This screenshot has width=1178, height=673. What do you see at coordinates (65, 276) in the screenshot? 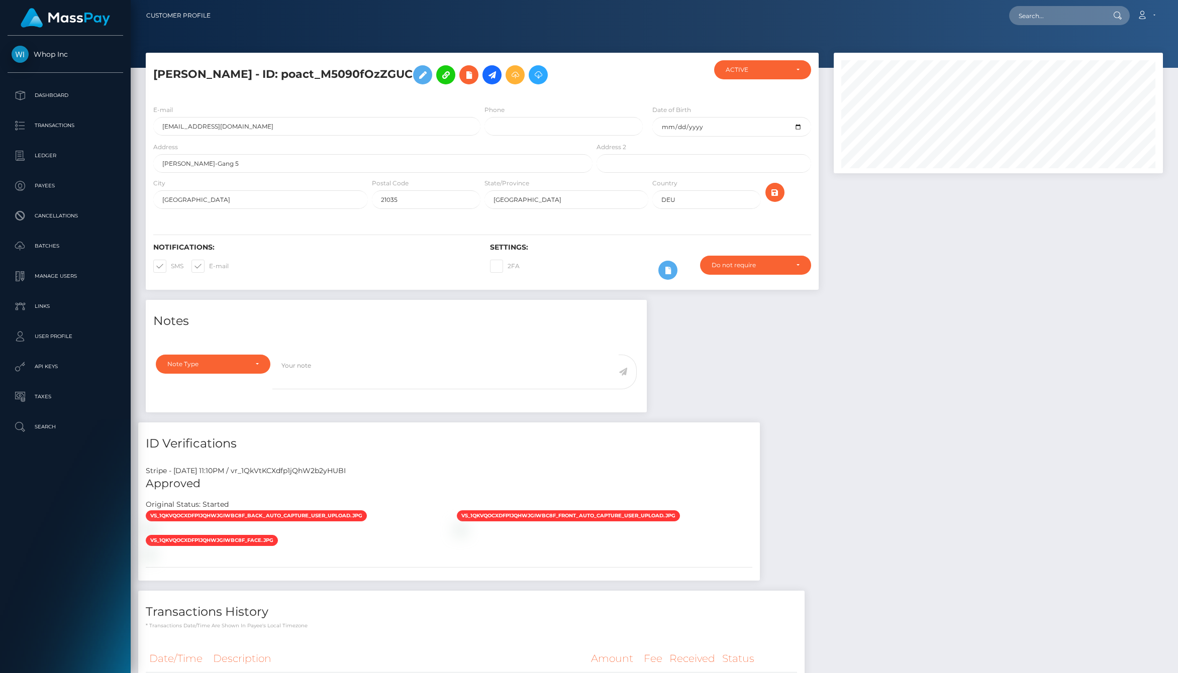
I see `p: Manage Users` at bounding box center [65, 276].